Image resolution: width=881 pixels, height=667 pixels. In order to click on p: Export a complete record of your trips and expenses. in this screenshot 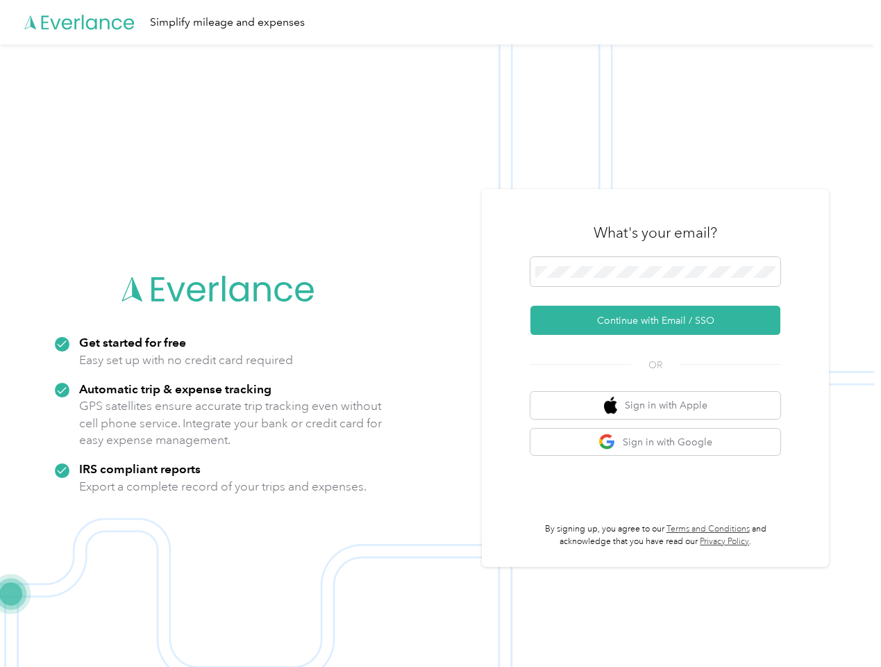, I will do `click(223, 486)`.